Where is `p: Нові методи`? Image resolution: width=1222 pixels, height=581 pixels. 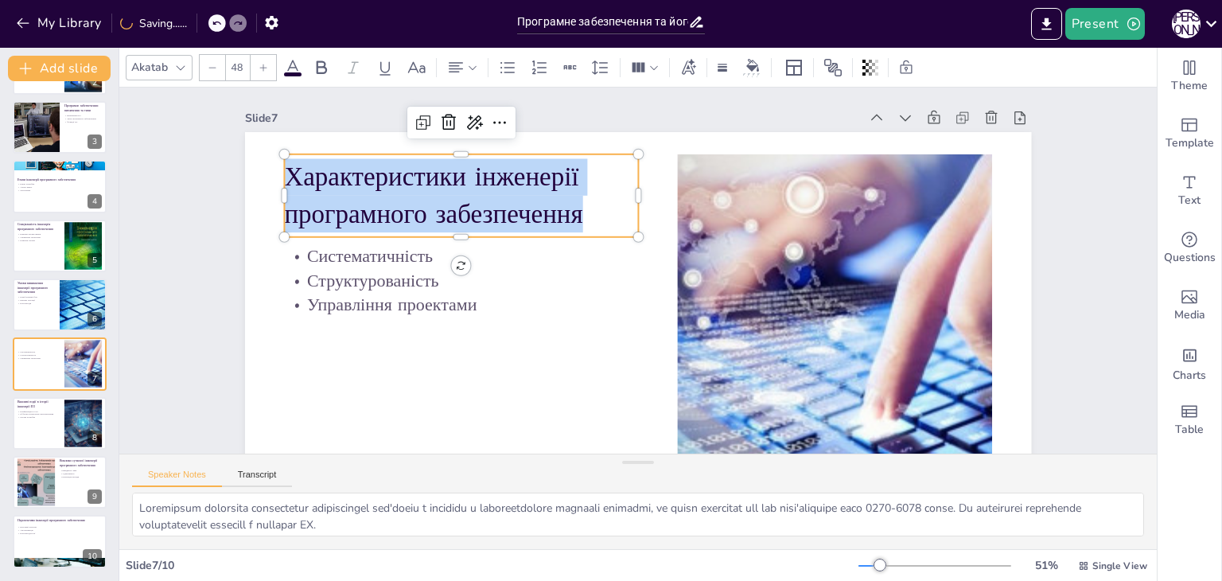 p: Нові методи is located at coordinates (36, 303).